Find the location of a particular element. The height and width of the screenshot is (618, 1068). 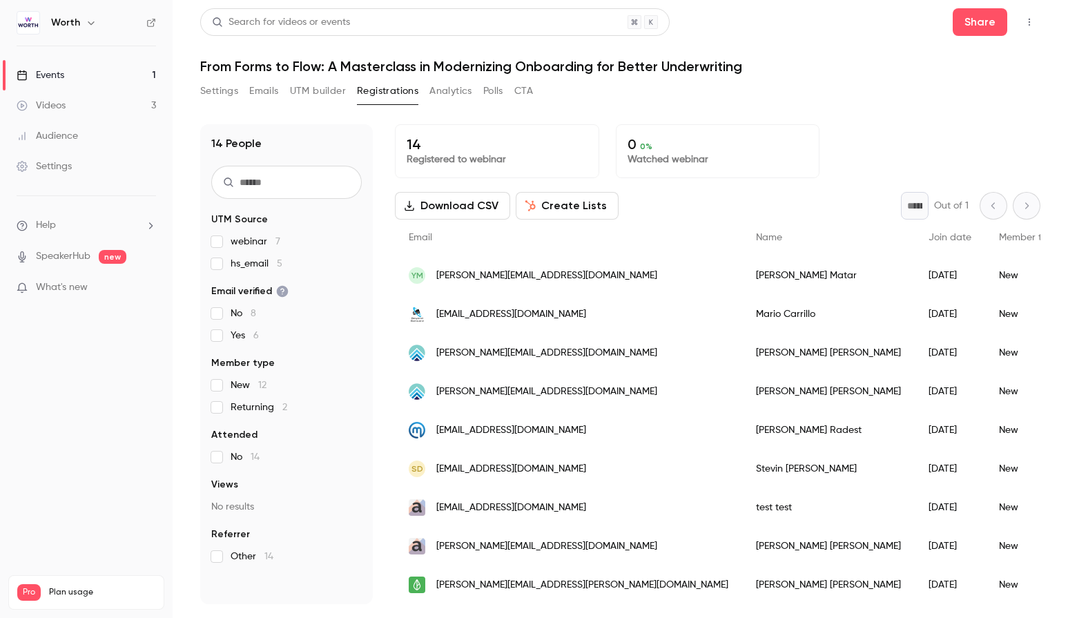

div: Audience is located at coordinates (47, 136).